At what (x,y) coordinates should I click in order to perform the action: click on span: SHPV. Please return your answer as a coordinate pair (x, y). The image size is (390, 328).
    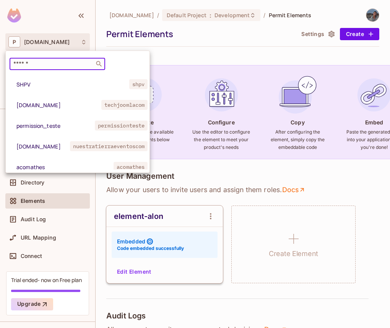
    Looking at the image, I should click on (73, 84).